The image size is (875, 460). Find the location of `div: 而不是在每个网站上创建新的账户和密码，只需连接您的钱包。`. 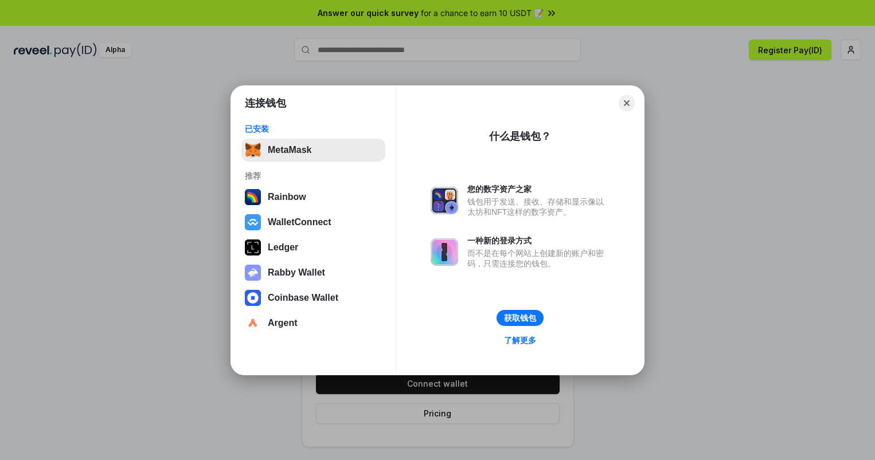

div: 而不是在每个网站上创建新的账户和密码，只需连接您的钱包。 is located at coordinates (538, 259).